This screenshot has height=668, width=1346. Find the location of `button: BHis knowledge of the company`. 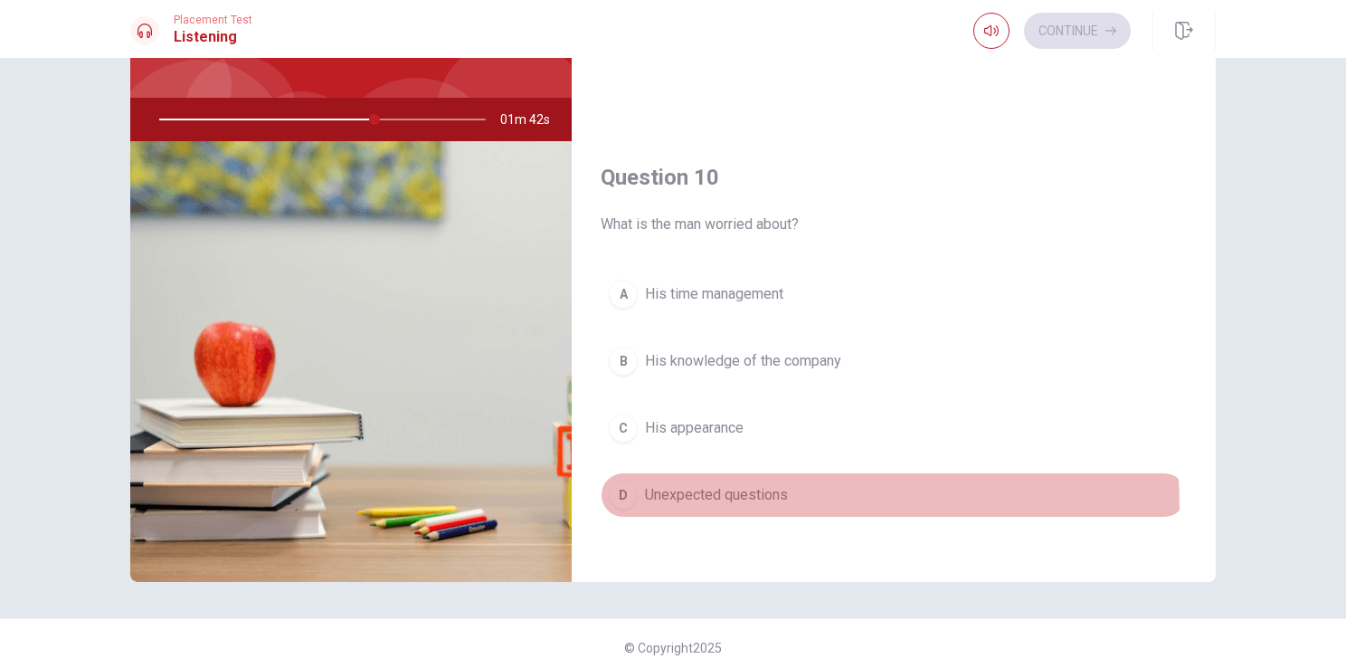

button: BHis knowledge of the company is located at coordinates (894, 361).